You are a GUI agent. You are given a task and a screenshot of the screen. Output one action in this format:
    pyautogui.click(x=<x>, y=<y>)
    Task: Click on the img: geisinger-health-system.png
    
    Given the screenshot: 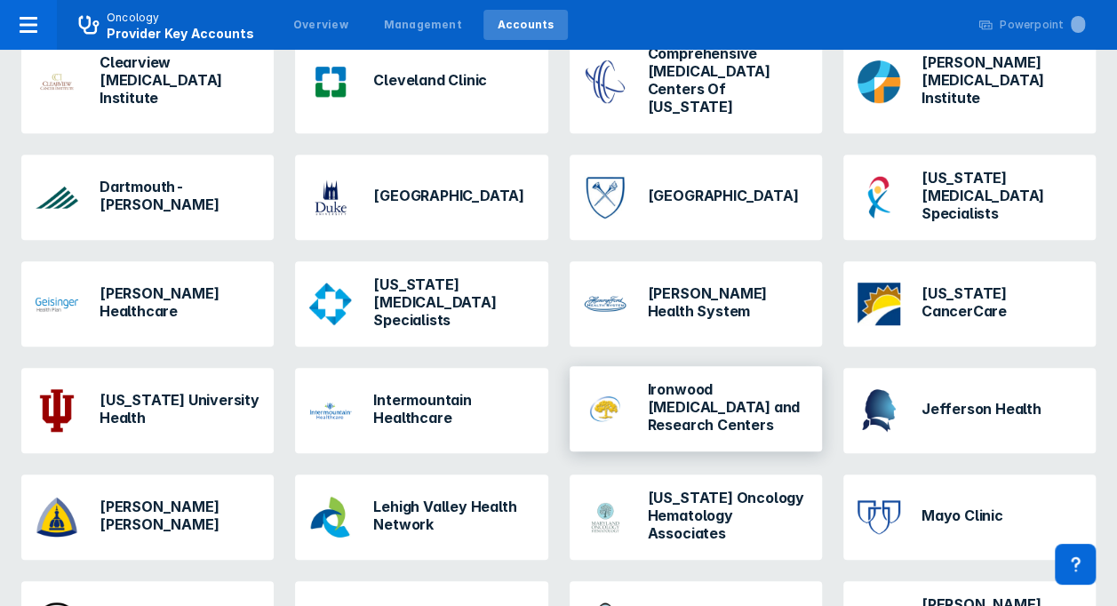 What is the action you would take?
    pyautogui.click(x=57, y=304)
    